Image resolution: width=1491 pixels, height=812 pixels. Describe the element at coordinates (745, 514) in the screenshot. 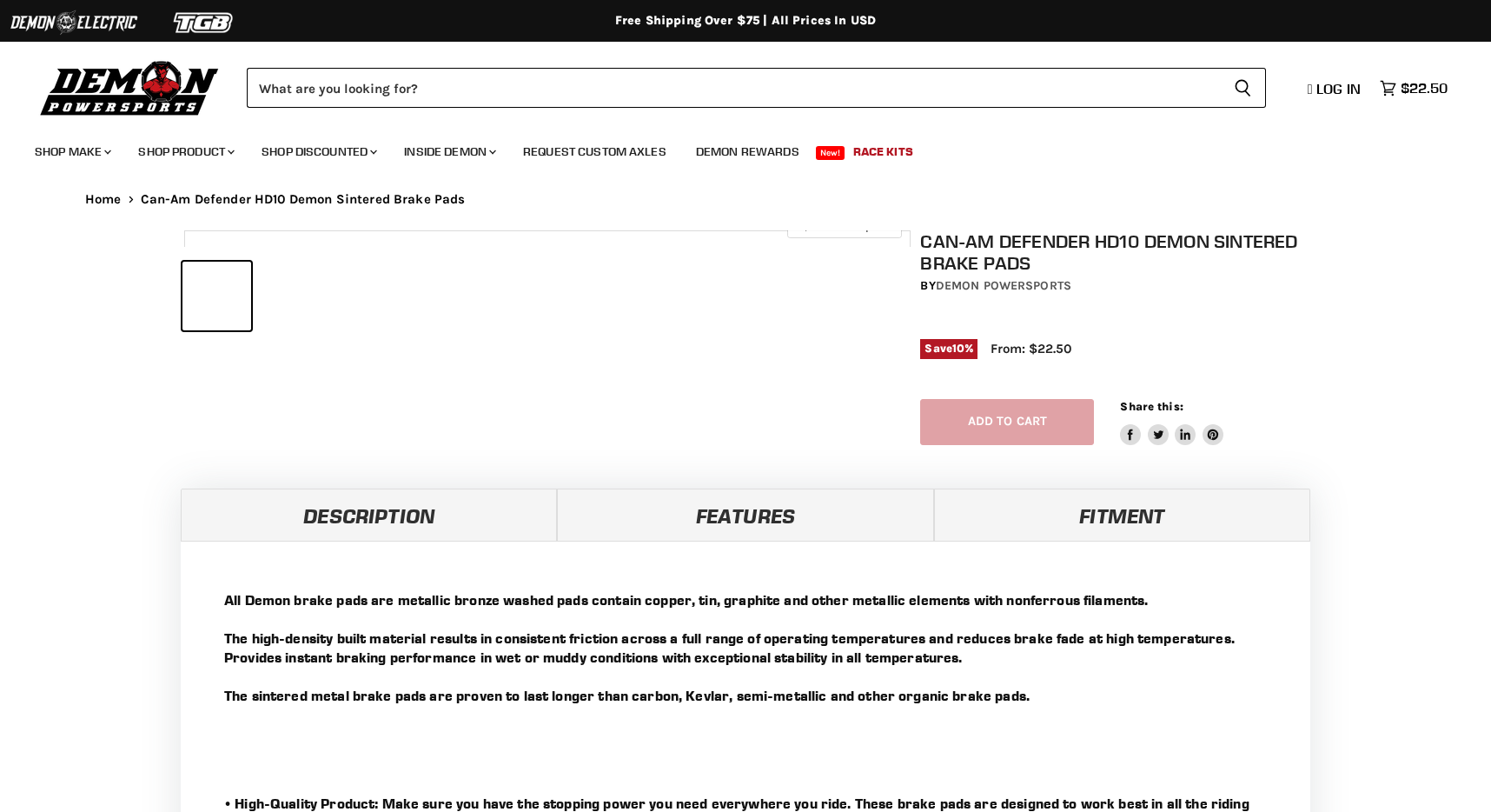

I see `a: Features` at that location.